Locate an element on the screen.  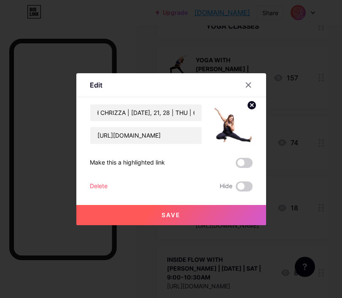
div: Edit is located at coordinates (96, 85).